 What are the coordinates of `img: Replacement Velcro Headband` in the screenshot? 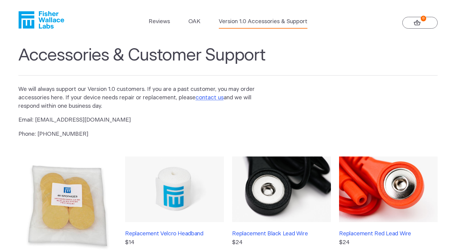 It's located at (174, 189).